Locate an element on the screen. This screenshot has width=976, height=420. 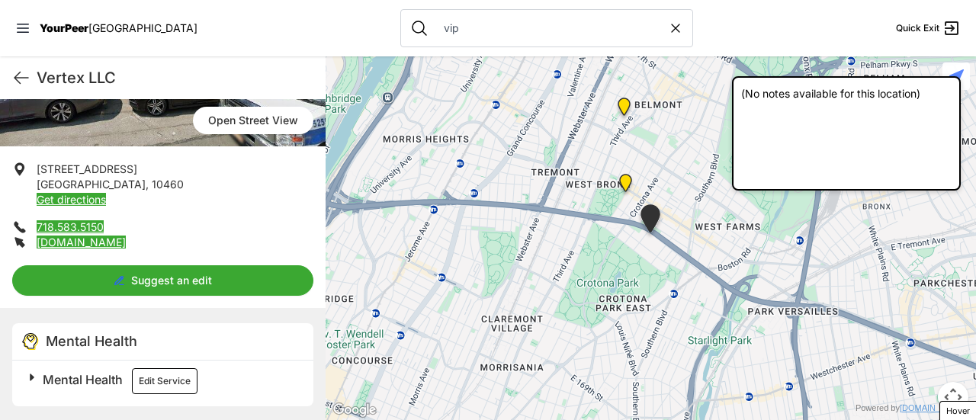
span: 10460 is located at coordinates (168, 184).